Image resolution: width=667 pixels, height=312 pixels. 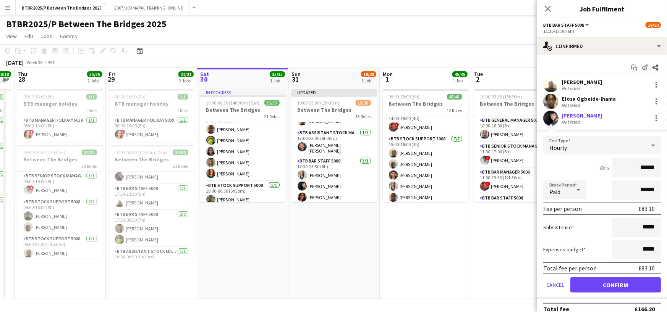 I want to click on span: 13 Roles, so click(x=363, y=116).